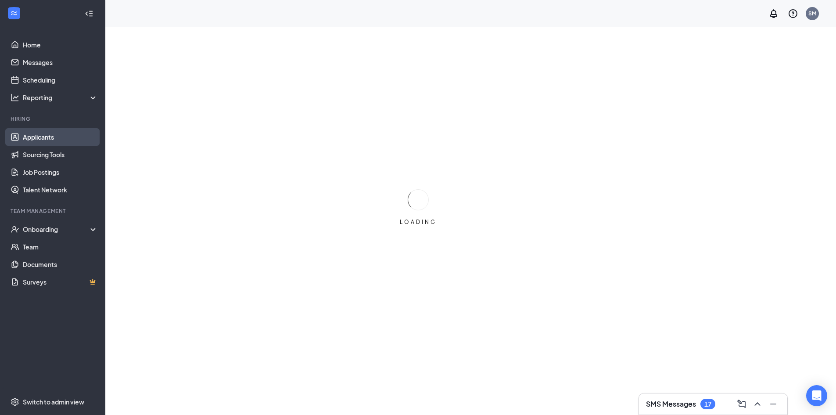 The image size is (836, 415). Describe the element at coordinates (742, 404) in the screenshot. I see `svg: ComposeMessage` at that location.